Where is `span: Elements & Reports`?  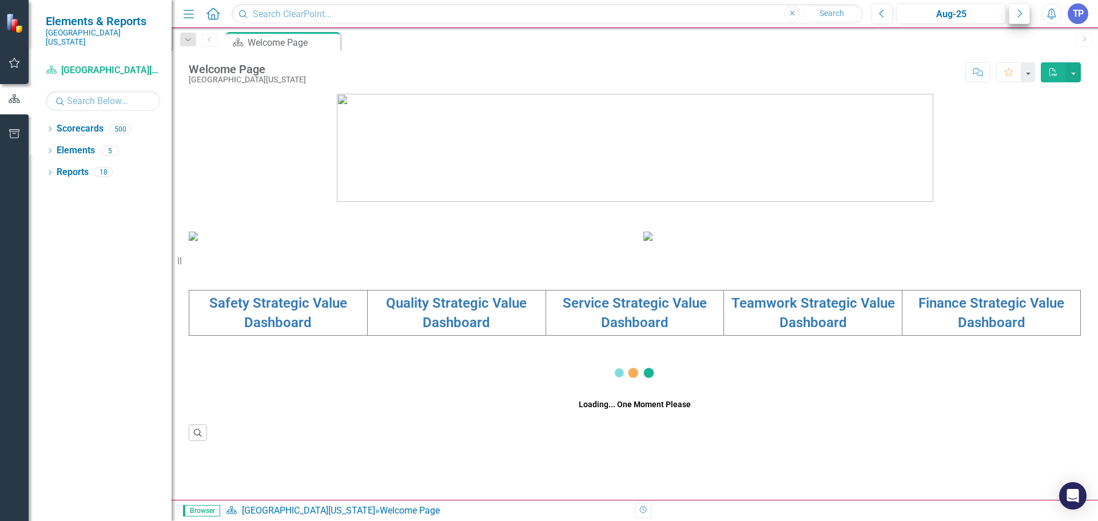 span: Elements & Reports is located at coordinates (103, 21).